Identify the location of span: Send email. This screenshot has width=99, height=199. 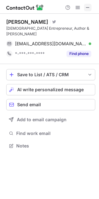
(29, 105).